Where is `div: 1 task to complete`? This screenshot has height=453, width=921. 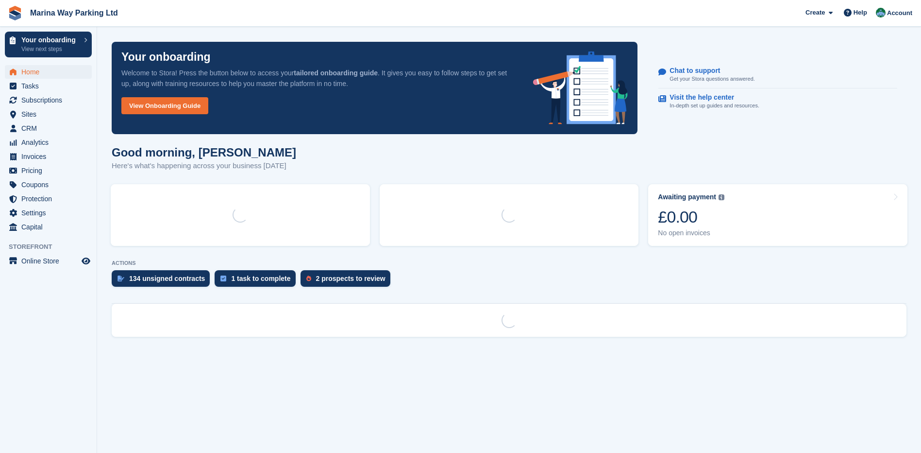 div: 1 task to complete is located at coordinates (261, 278).